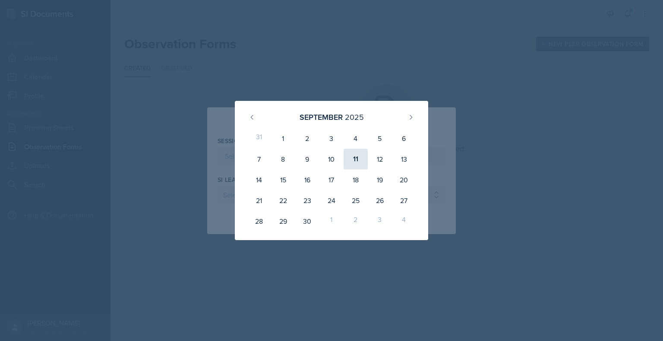 The width and height of the screenshot is (663, 341). Describe the element at coordinates (283, 159) in the screenshot. I see `div: 8` at that location.